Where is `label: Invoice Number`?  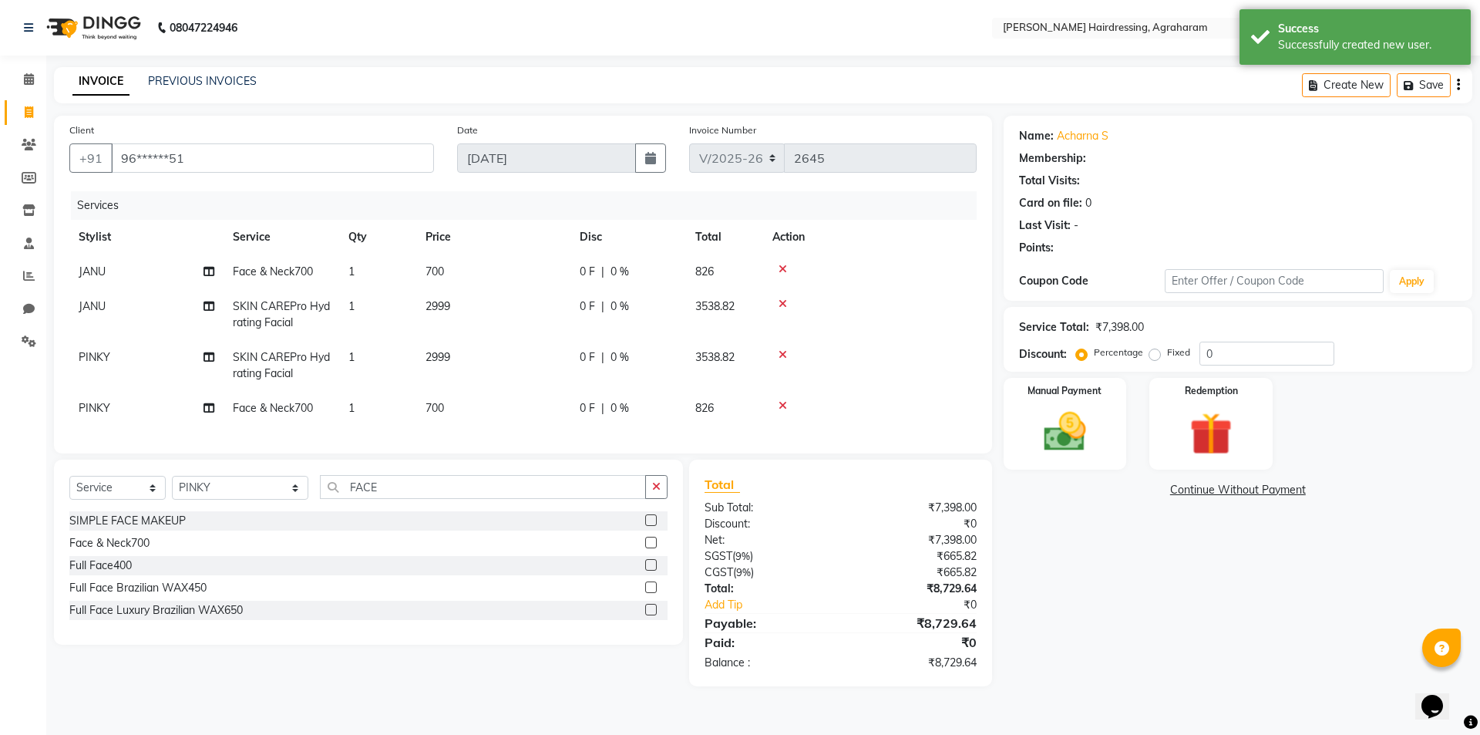
label: Invoice Number is located at coordinates (722, 130).